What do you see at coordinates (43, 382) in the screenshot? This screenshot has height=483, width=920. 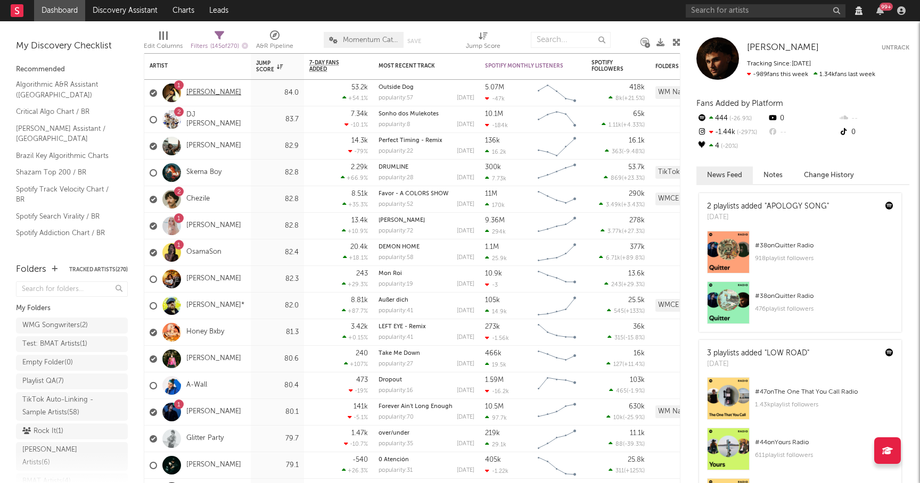 I see `div: Playlist QA ( 7 )` at bounding box center [43, 382].